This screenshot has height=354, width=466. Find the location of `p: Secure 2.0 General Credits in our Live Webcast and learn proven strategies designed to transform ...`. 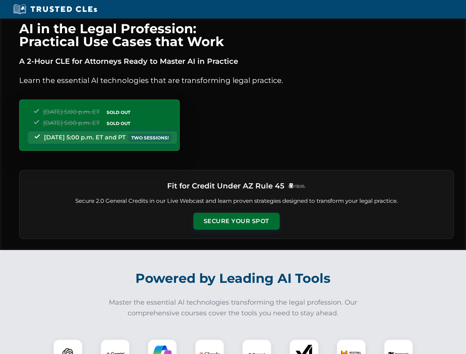

p: Secure 2.0 General Credits in our Live Webcast and learn proven strategies designed to transform ... is located at coordinates (236, 201).